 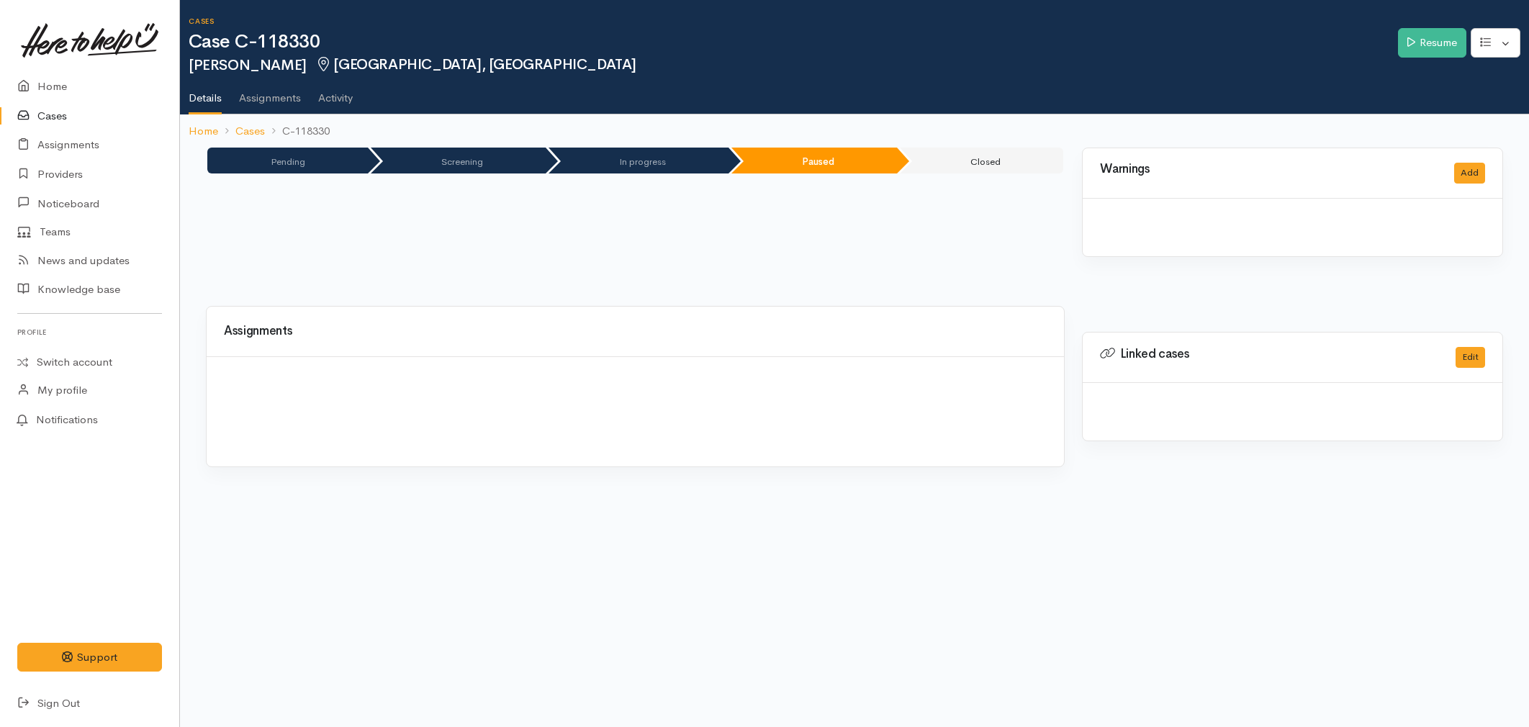 I want to click on h6: Cases, so click(x=794, y=21).